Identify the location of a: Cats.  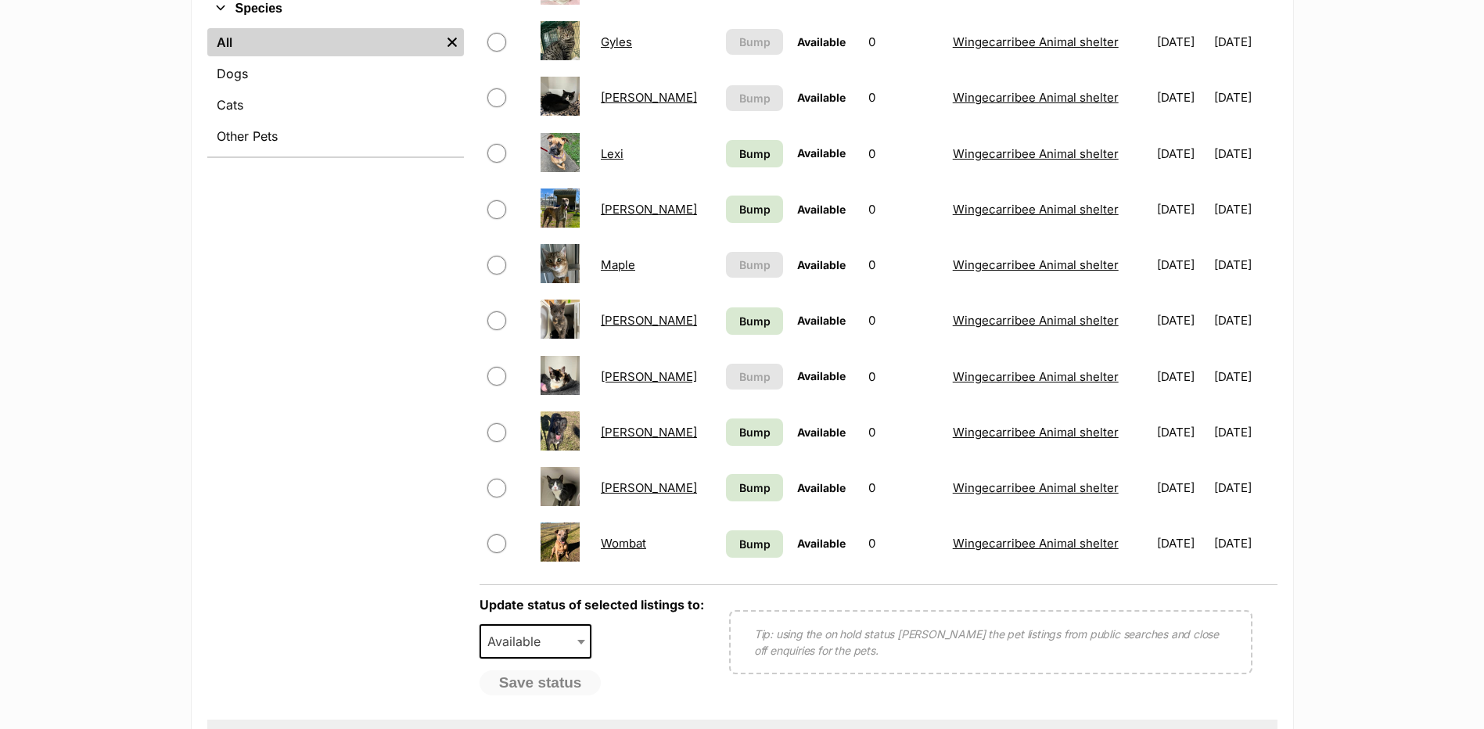
(336, 105).